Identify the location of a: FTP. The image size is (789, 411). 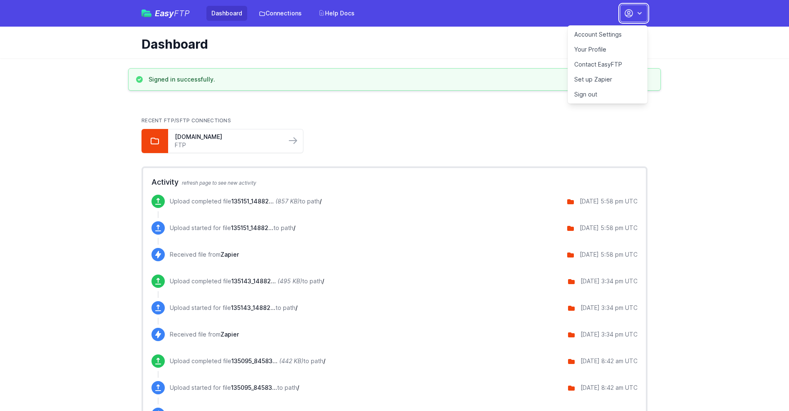
(227, 145).